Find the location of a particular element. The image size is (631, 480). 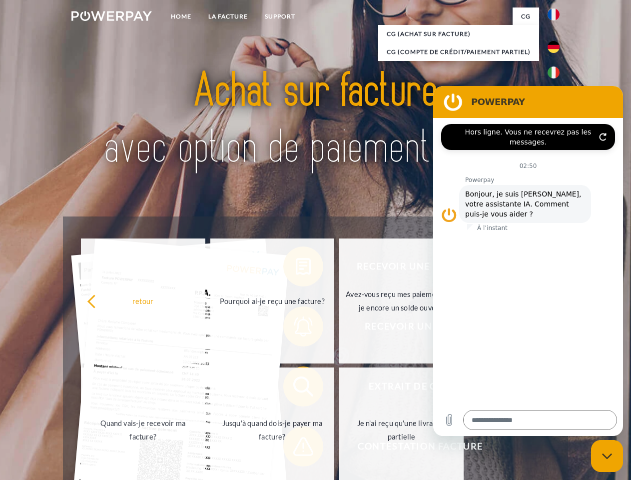

img: it is located at coordinates (553, 72).